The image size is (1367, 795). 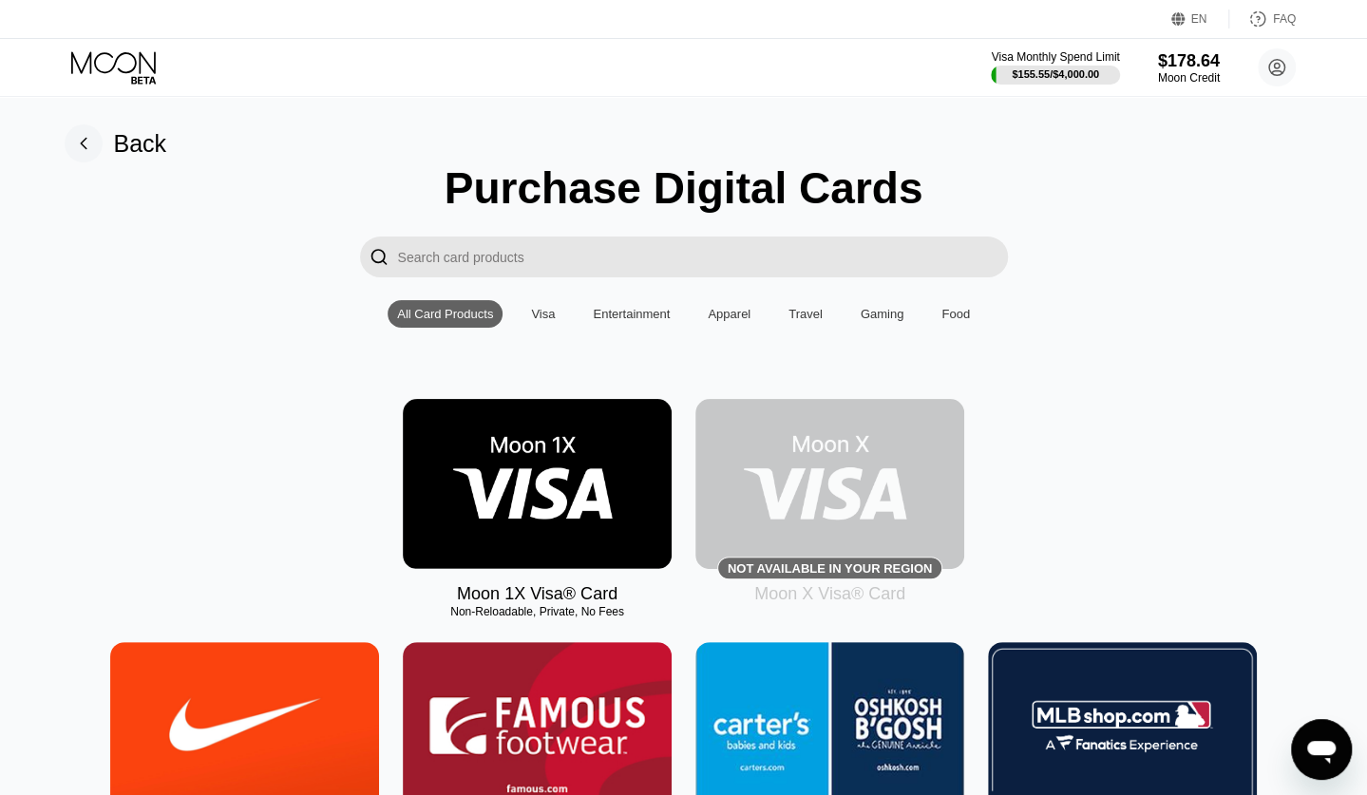 I want to click on div: Gaming, so click(x=883, y=314).